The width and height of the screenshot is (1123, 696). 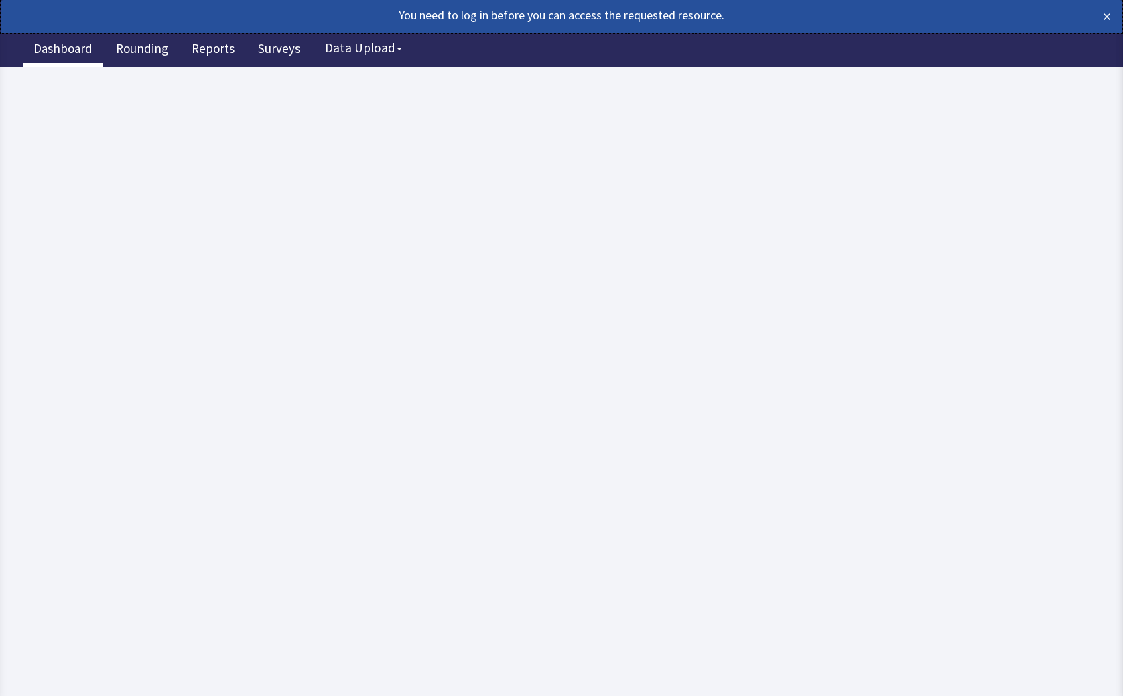 I want to click on div: You need to log in before you can access the requested resource., so click(x=506, y=15).